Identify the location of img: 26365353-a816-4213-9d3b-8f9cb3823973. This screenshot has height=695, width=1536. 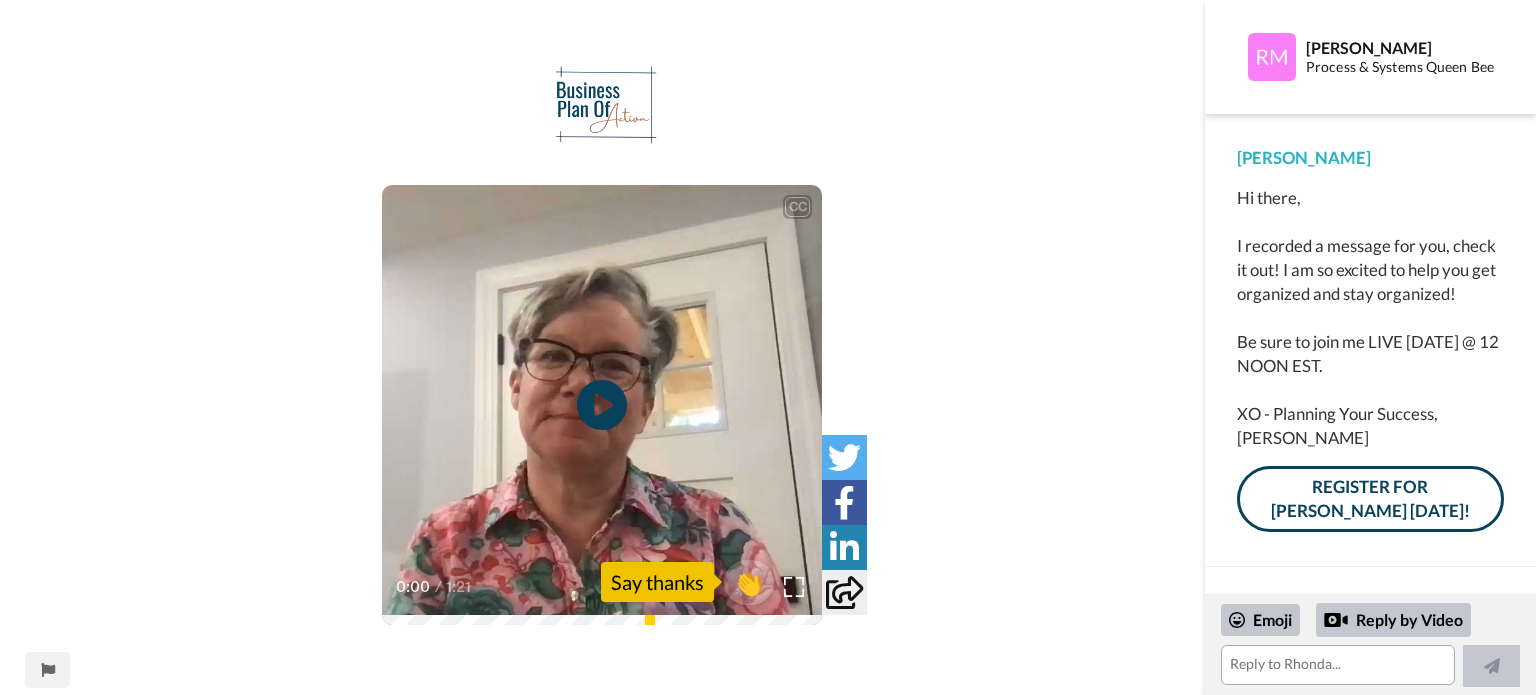
(602, 105).